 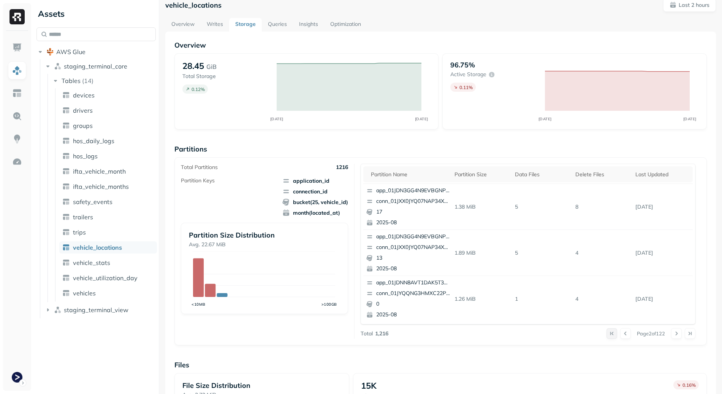 What do you see at coordinates (193, 66) in the screenshot?
I see `p: 28.45` at bounding box center [193, 66].